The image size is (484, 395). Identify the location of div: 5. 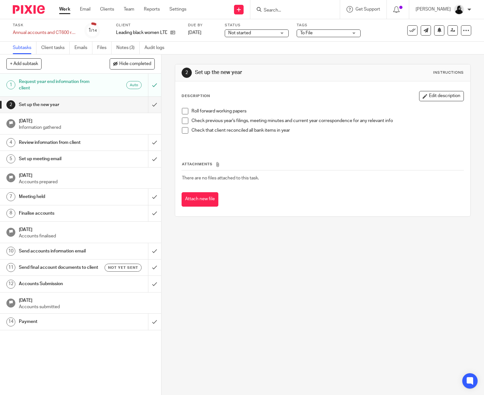
(11, 159).